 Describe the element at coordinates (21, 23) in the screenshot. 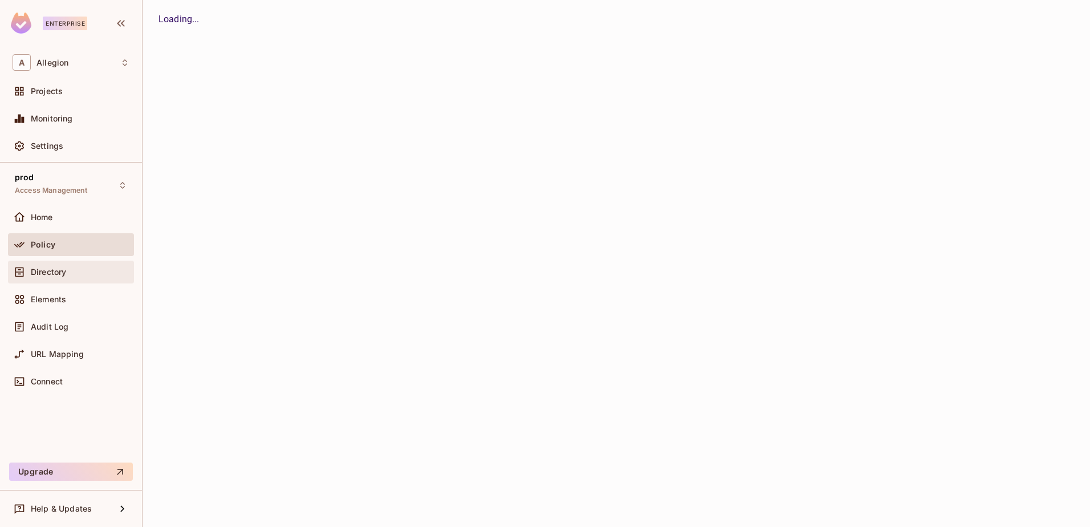

I see `img: SReyMgAAAABJRU5ErkJggg==` at that location.